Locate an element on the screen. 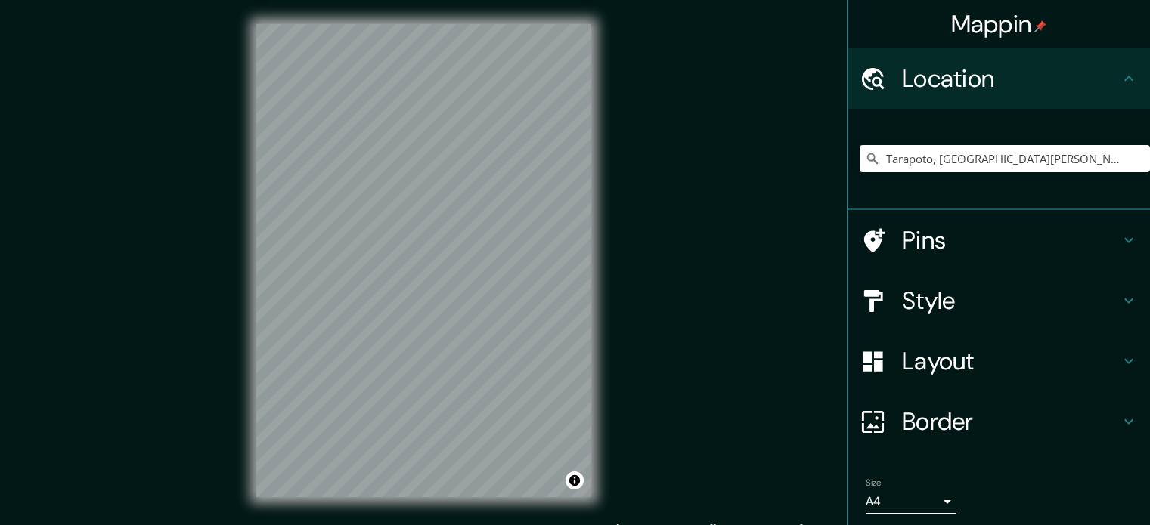 This screenshot has height=525, width=1150. div: Pins is located at coordinates (999, 240).